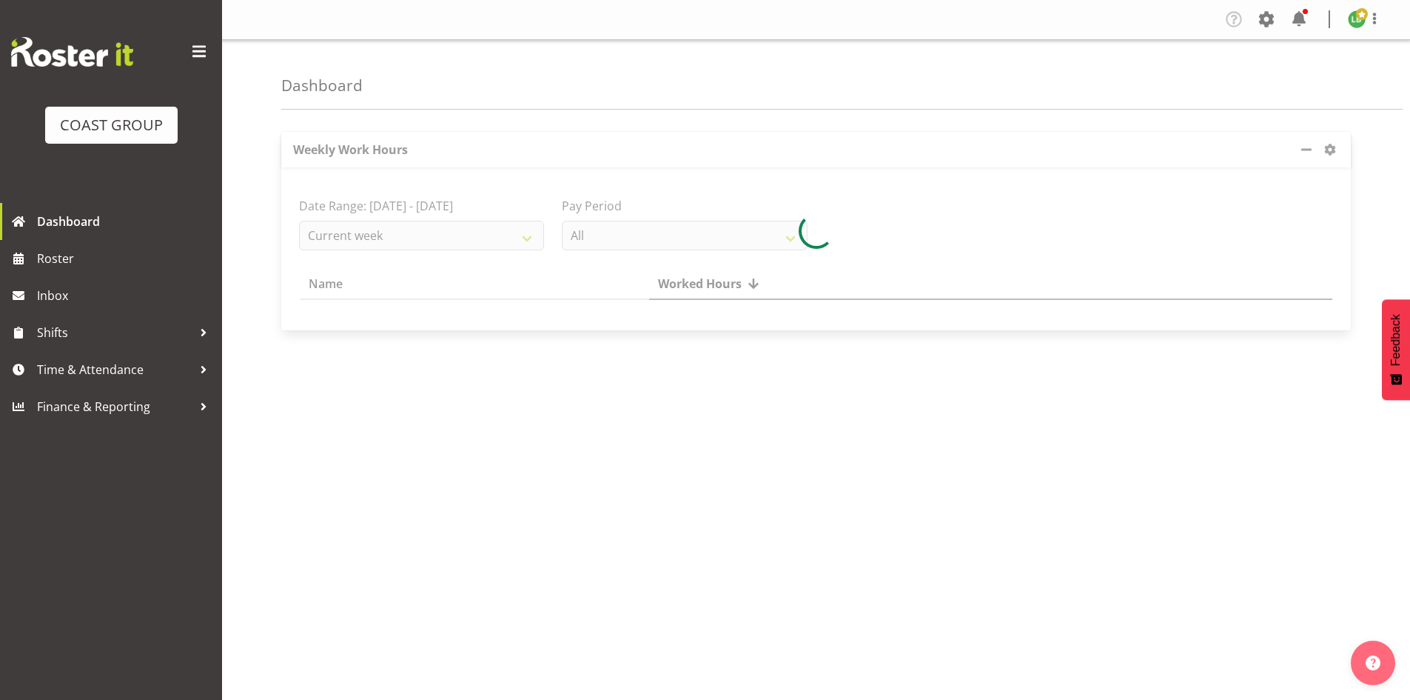 This screenshot has width=1410, height=700. What do you see at coordinates (126, 221) in the screenshot?
I see `span: Dashboard` at bounding box center [126, 221].